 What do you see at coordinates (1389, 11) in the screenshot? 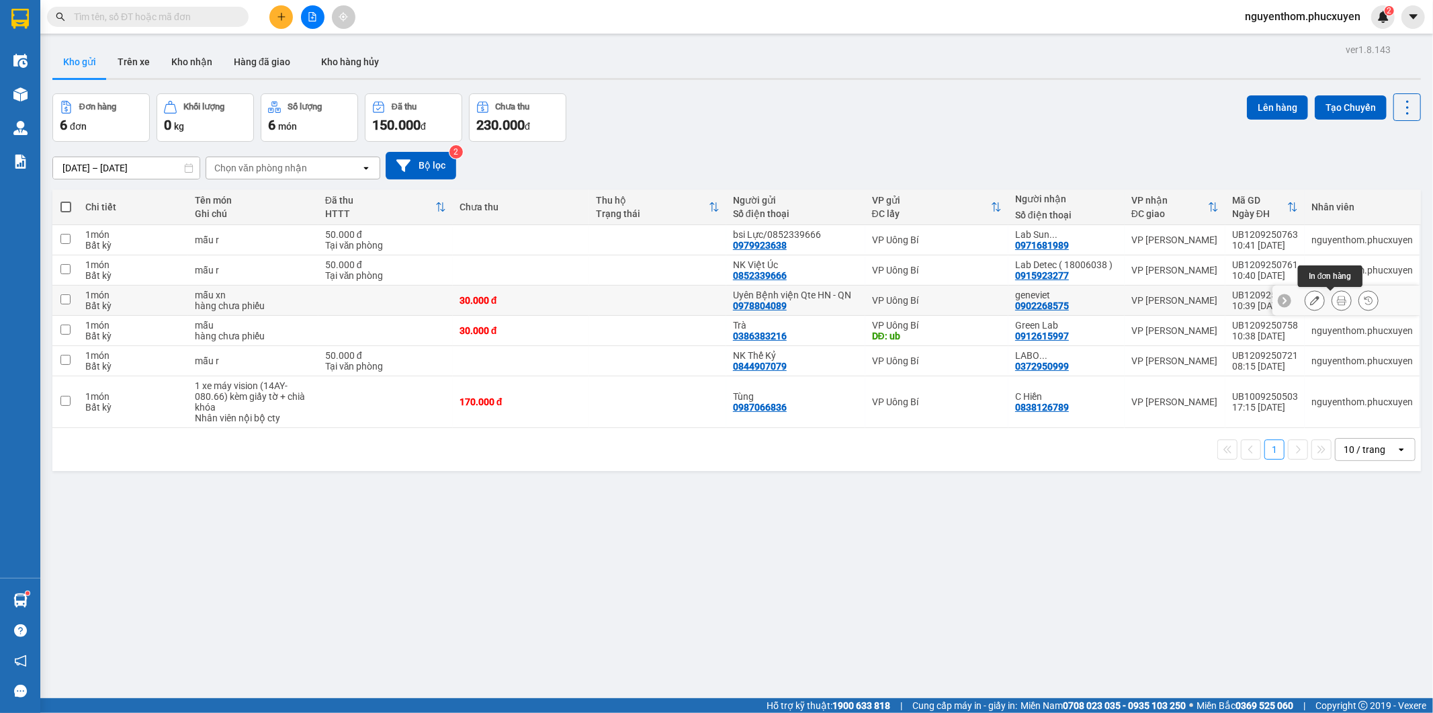
I see `span: 2` at bounding box center [1389, 11].